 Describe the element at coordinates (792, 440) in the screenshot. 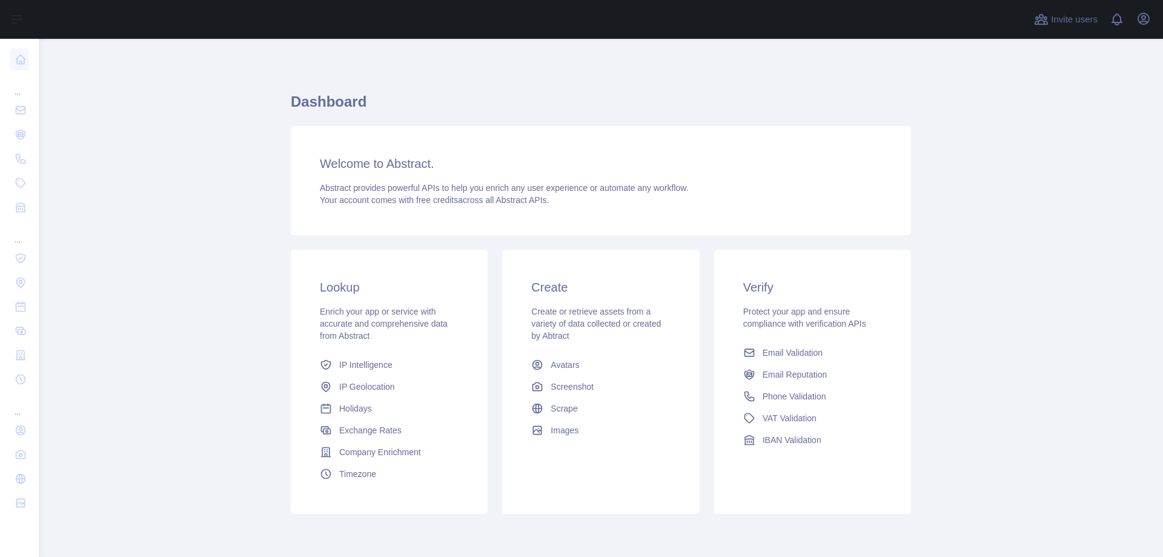

I see `span: IBAN Validation` at that location.